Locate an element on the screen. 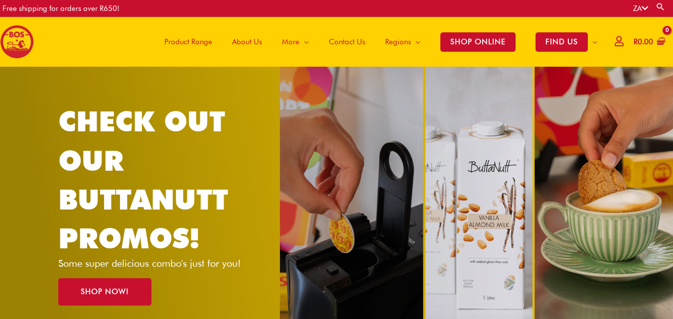 Image resolution: width=673 pixels, height=319 pixels. a: Regions is located at coordinates (402, 42).